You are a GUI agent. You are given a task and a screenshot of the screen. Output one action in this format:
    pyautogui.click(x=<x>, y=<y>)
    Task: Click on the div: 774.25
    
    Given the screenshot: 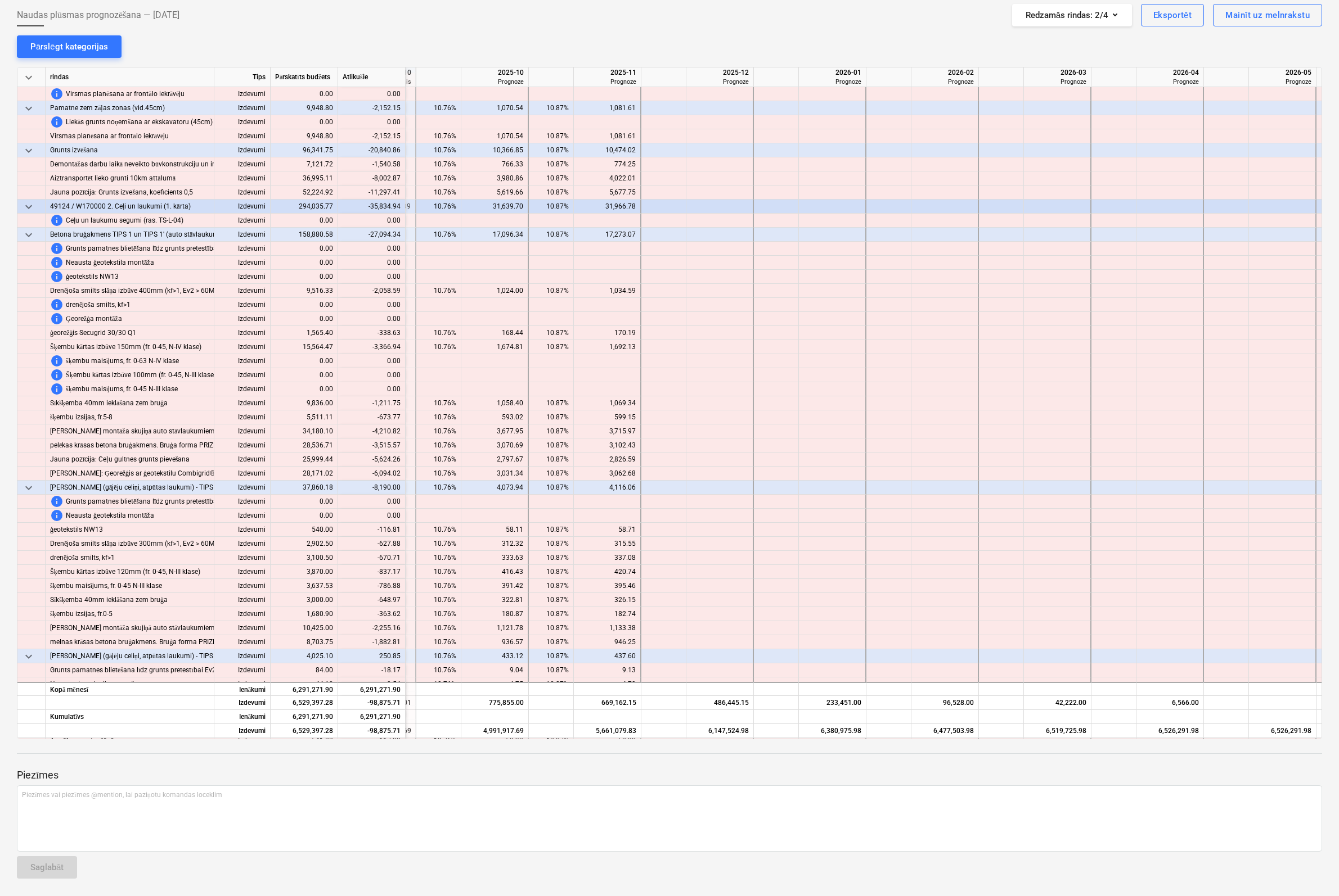 What is the action you would take?
    pyautogui.click(x=607, y=164)
    